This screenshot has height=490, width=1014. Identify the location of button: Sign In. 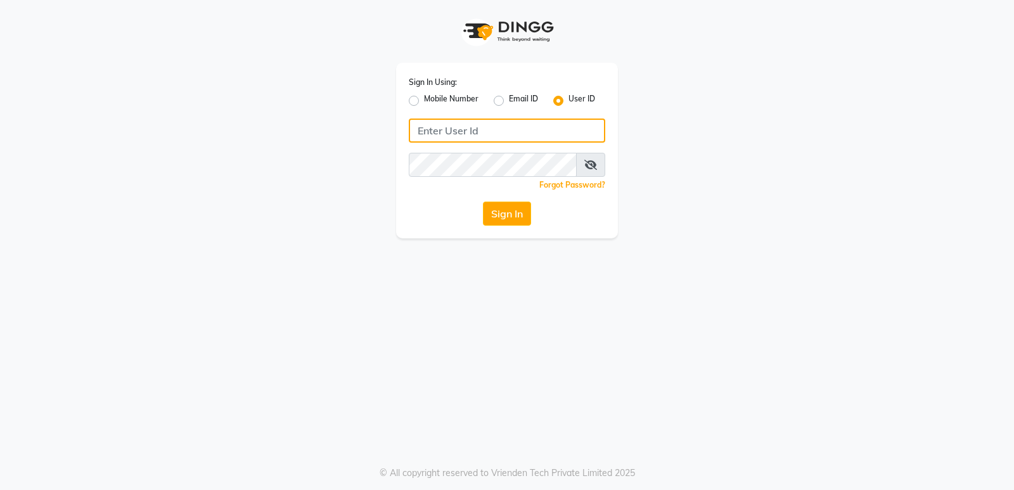
(507, 213).